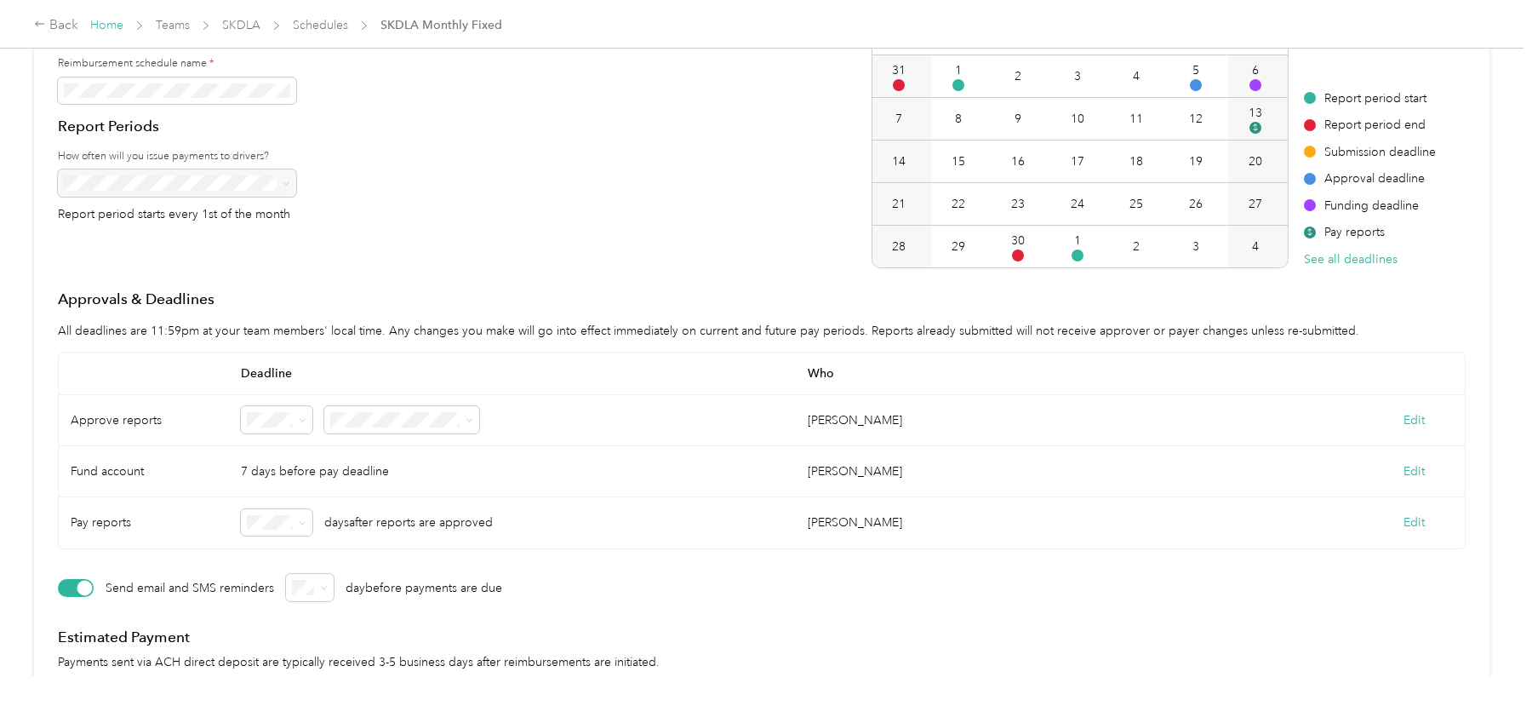 The width and height of the screenshot is (1532, 706). Describe the element at coordinates (762, 637) in the screenshot. I see `h4: Estimated Payment` at that location.